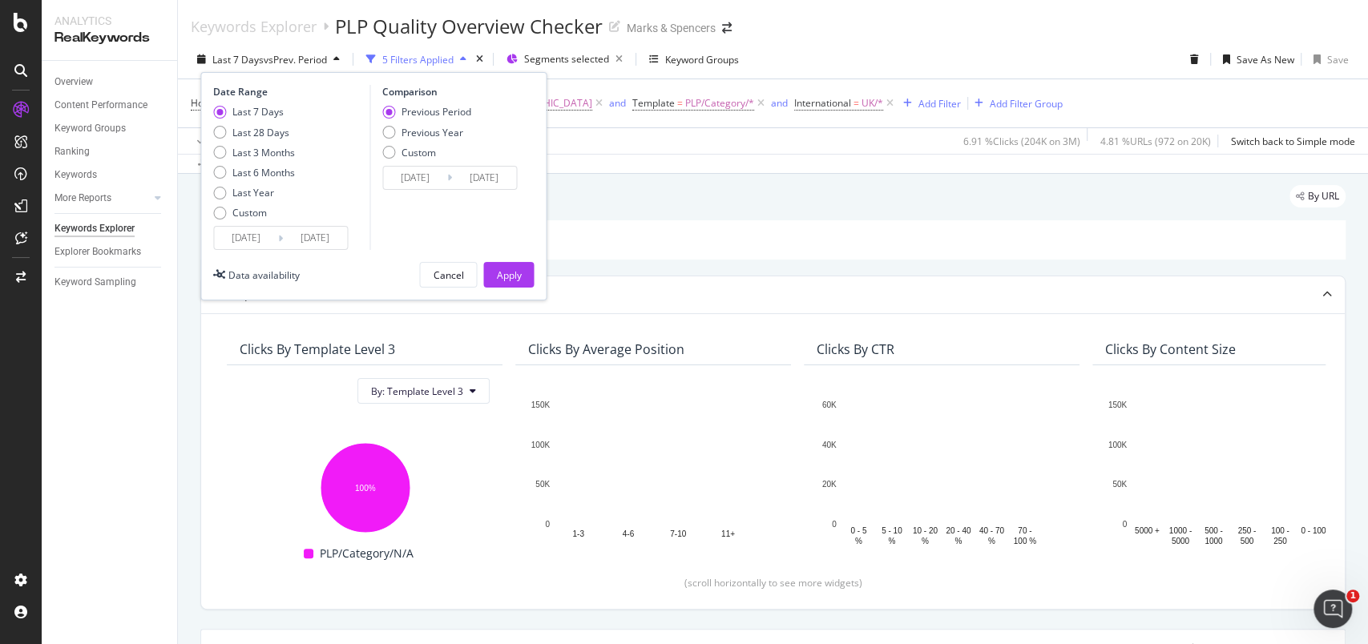 This screenshot has width=1368, height=644. What do you see at coordinates (110, 105) in the screenshot?
I see `a: Content Performance` at bounding box center [110, 105].